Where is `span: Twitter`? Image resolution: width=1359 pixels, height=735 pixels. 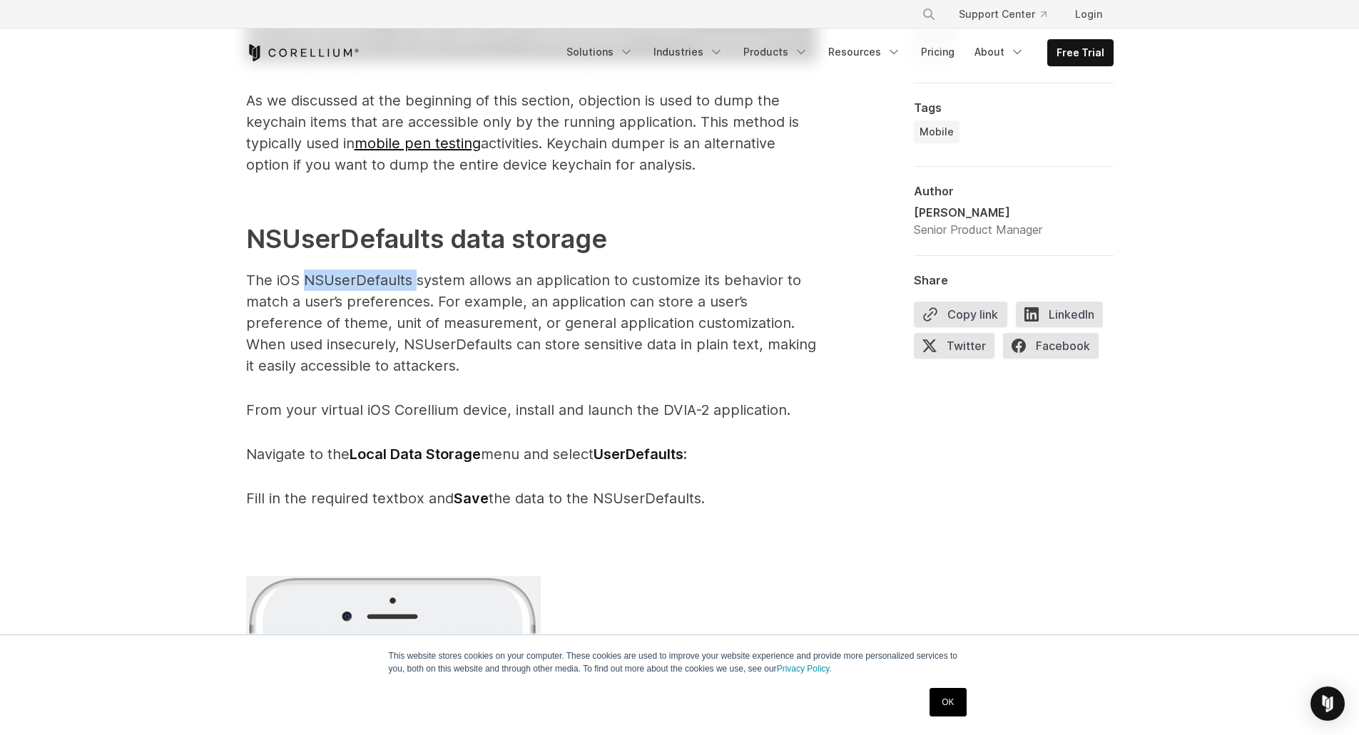
span: Twitter is located at coordinates (953, 346).